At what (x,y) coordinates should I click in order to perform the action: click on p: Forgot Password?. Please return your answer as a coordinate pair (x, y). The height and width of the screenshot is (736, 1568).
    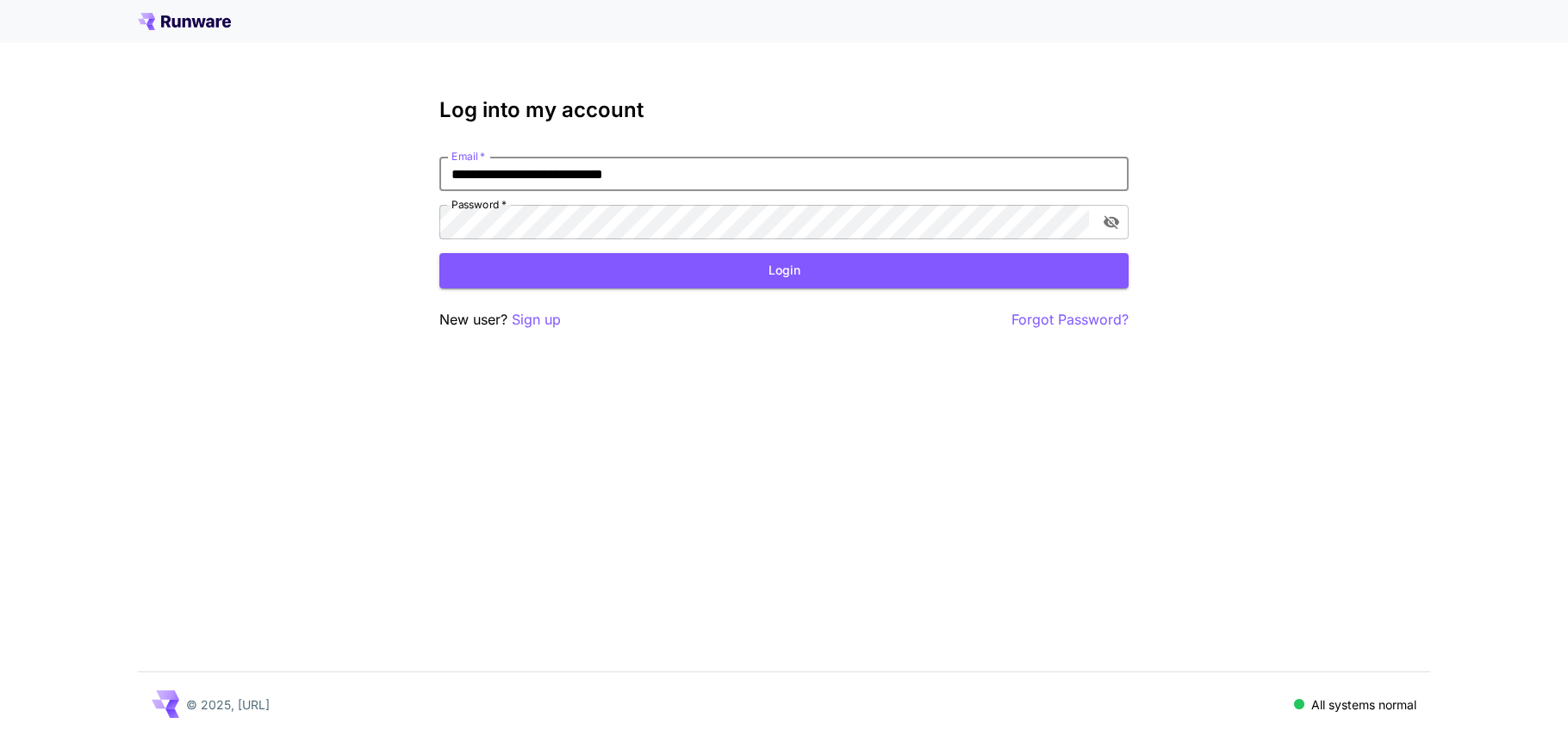
    Looking at the image, I should click on (1070, 320).